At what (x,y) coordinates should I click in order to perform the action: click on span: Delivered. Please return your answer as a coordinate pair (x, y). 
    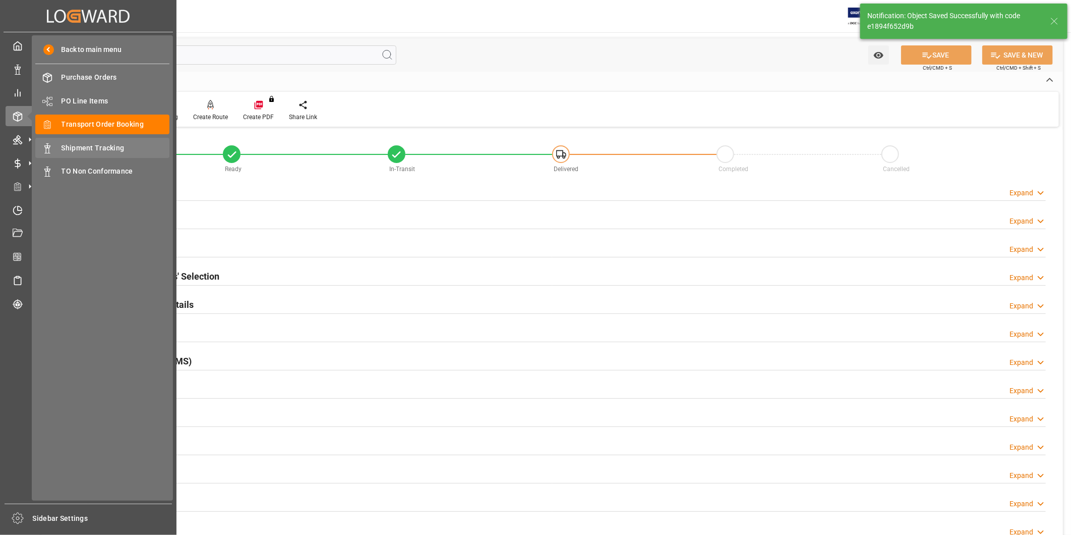
    Looking at the image, I should click on (566, 169).